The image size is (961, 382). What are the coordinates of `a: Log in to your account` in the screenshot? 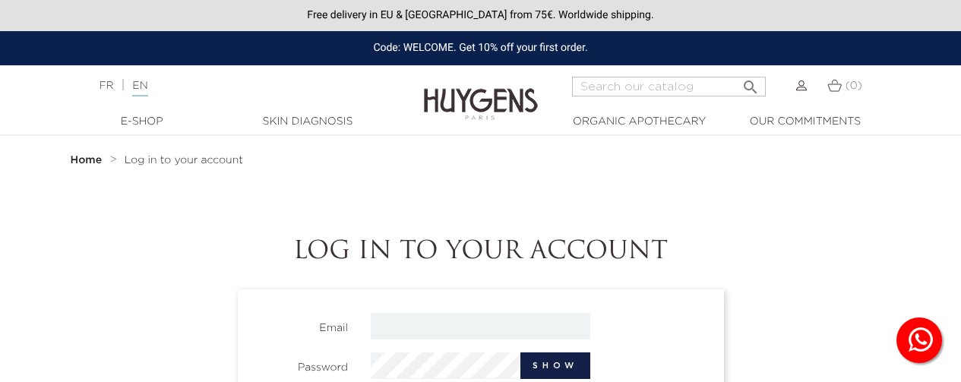 It's located at (184, 160).